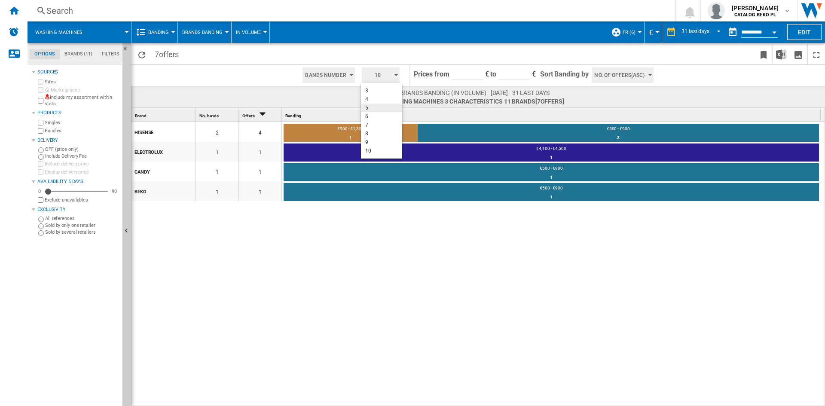 The height and width of the screenshot is (406, 825). Describe the element at coordinates (366, 108) in the screenshot. I see `span: 5` at that location.